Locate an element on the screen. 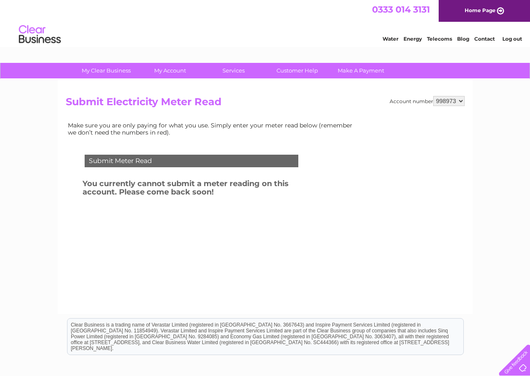  a: Log out is located at coordinates (512, 39).